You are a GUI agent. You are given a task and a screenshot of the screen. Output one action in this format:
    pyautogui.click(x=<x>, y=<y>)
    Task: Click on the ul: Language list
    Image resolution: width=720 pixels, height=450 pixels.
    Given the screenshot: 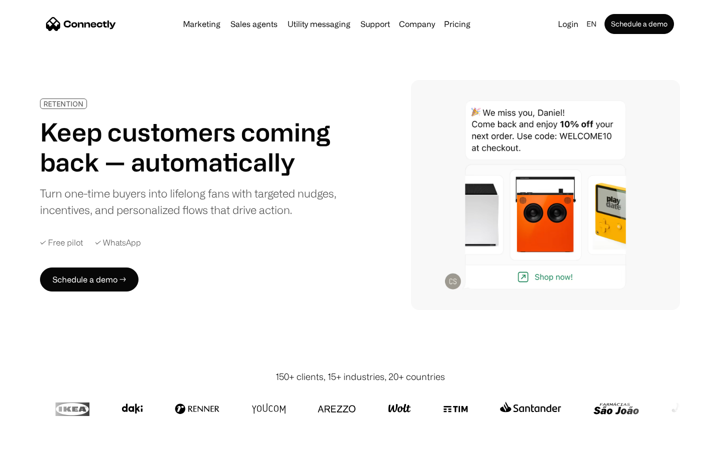 What is the action you would take?
    pyautogui.click(x=40, y=440)
    